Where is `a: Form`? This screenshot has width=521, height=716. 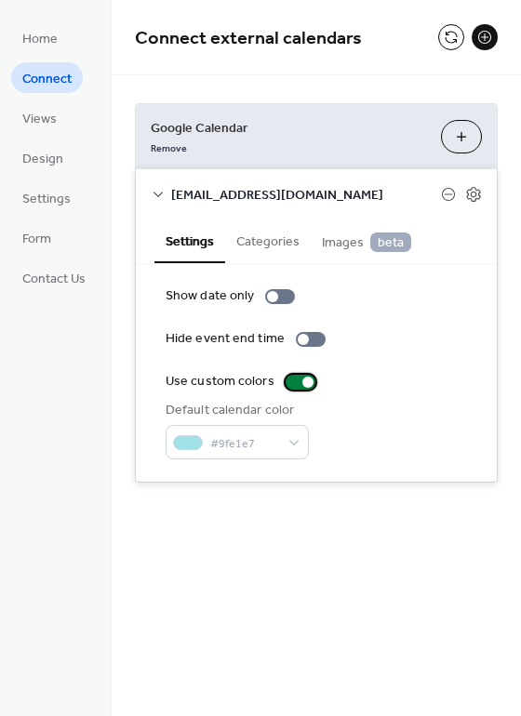
a: Form is located at coordinates (36, 237).